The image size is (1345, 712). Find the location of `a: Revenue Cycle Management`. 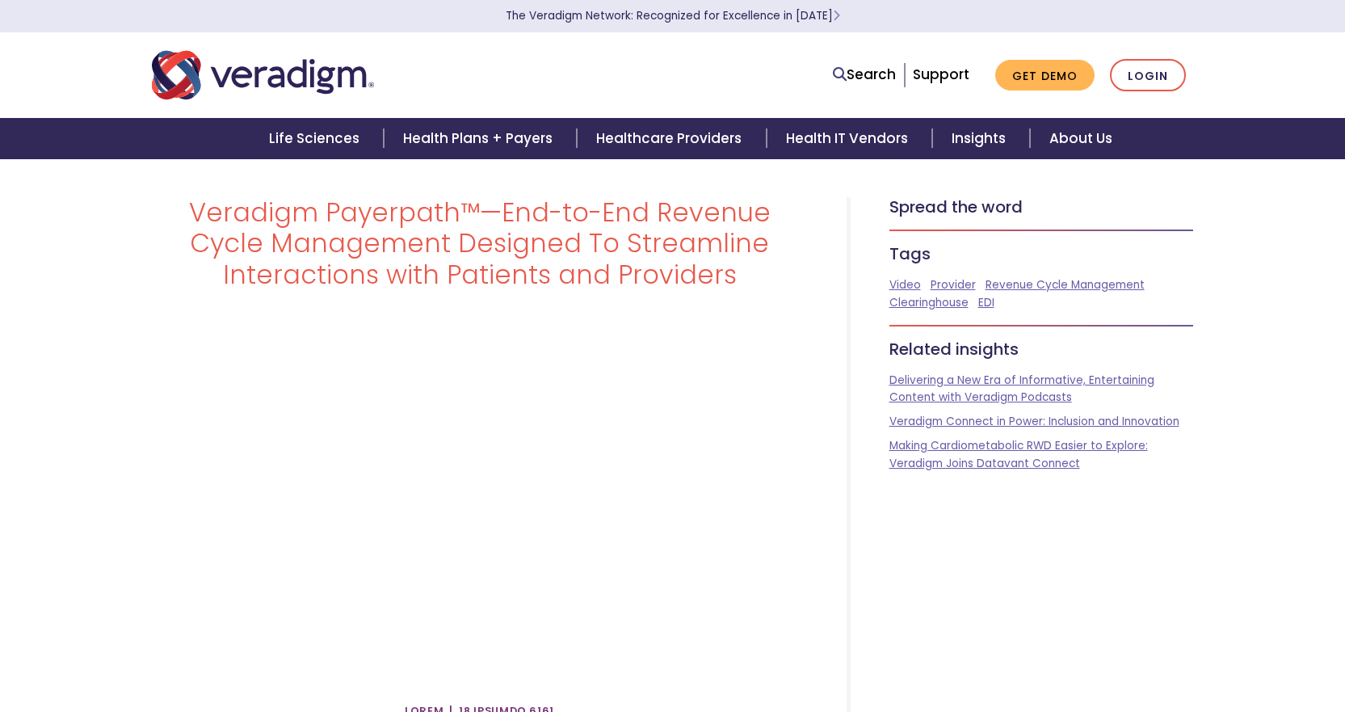

a: Revenue Cycle Management is located at coordinates (1065, 284).